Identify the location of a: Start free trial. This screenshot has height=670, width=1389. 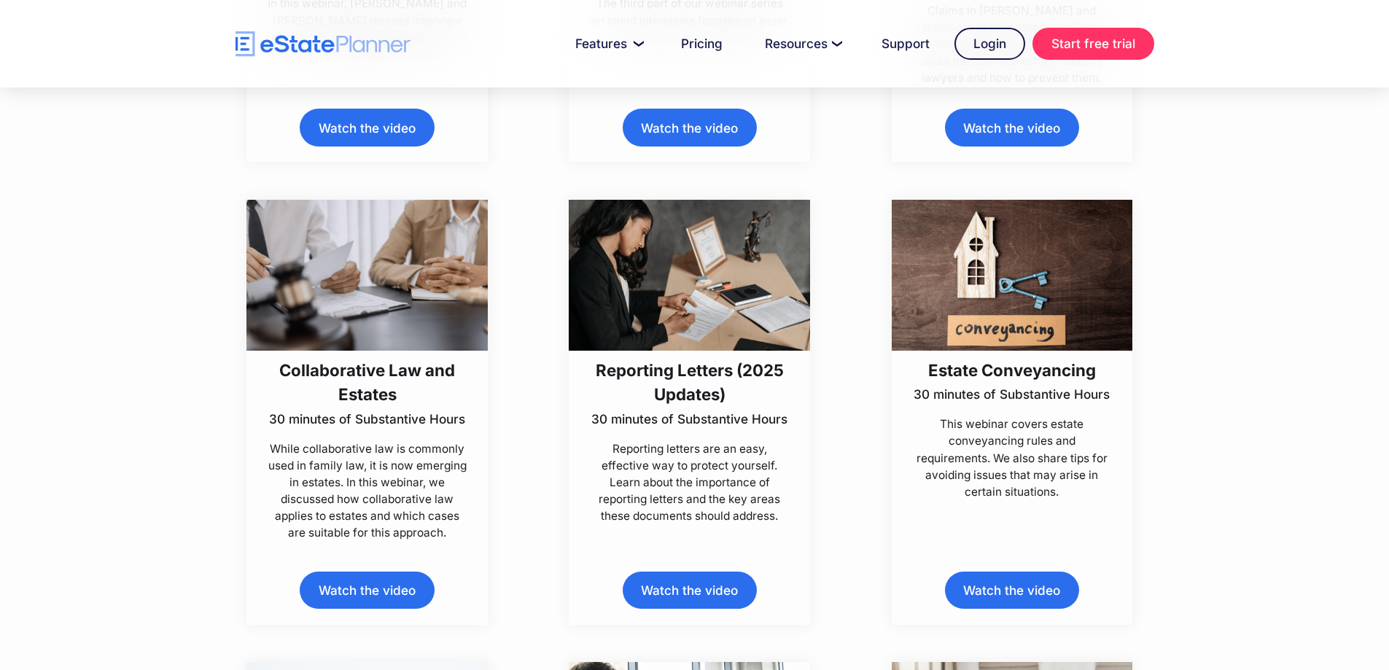
(1093, 44).